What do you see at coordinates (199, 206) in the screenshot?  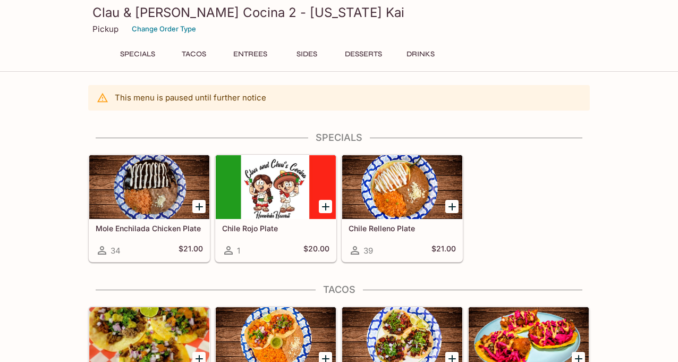 I see `button: Add Mole Enchilada Chicken Plate` at bounding box center [199, 206].